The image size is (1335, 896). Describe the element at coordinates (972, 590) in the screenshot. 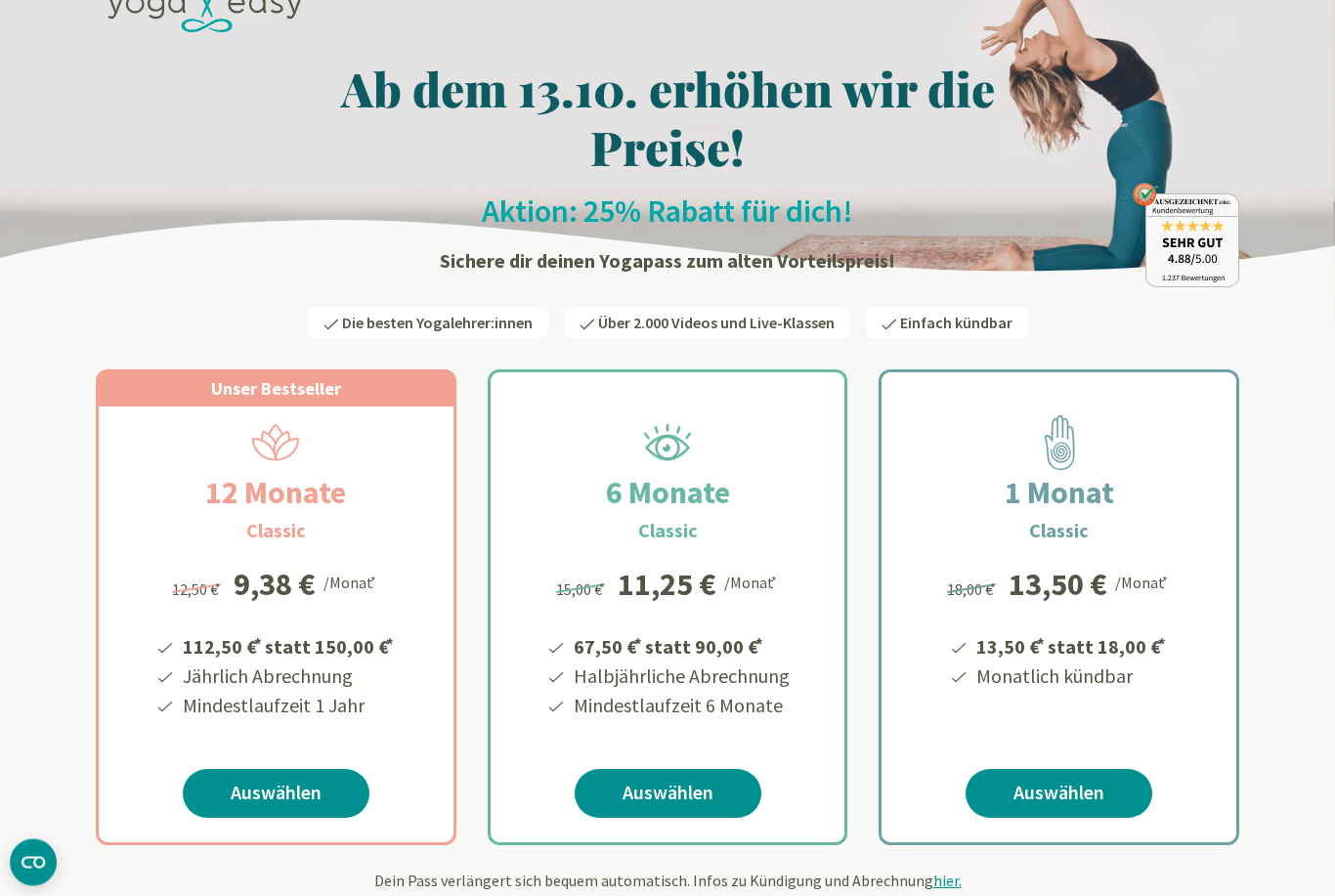

I see `span: 18,00 €` at that location.